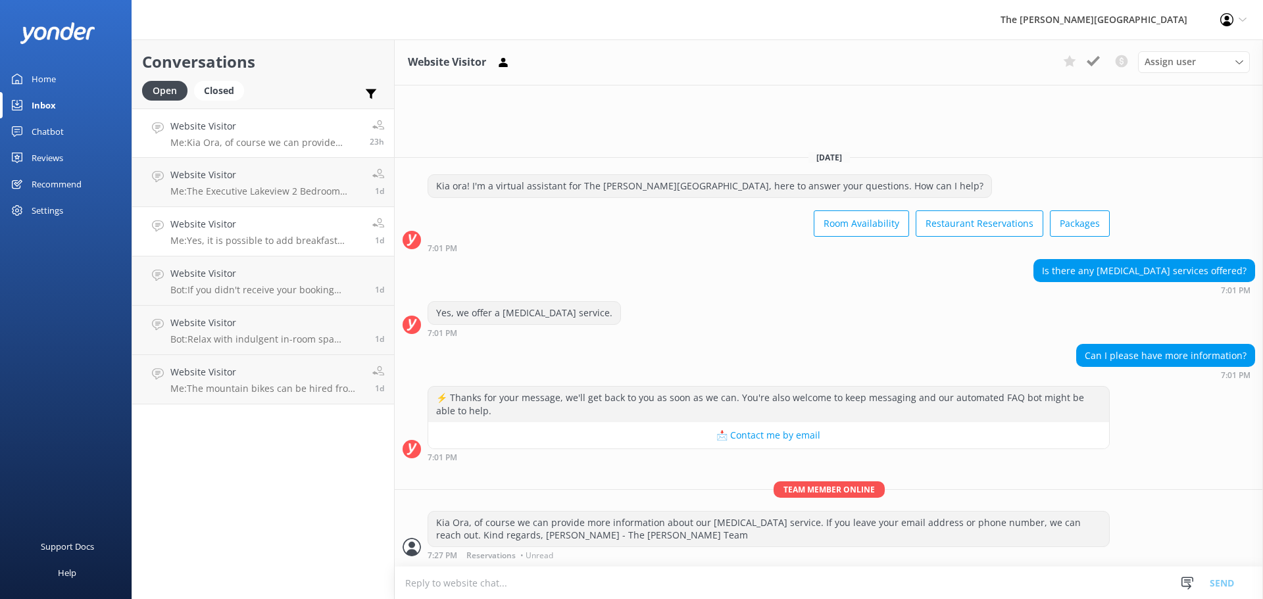 This screenshot has height=599, width=1263. I want to click on a: Website VisitorMe:The Executive Lakeview 2 Bedroom Apartments are in the main building and the La..., so click(263, 182).